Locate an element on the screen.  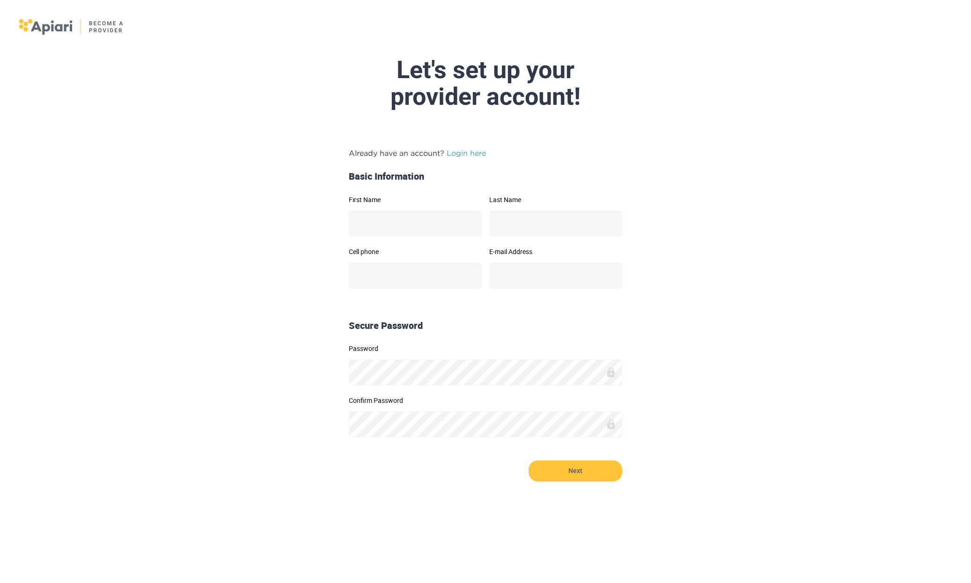
label: Password is located at coordinates (485, 349).